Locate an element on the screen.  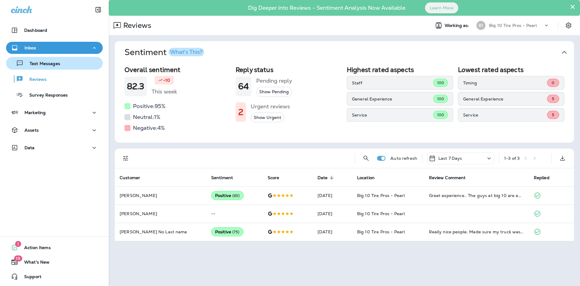
span: 1 is located at coordinates (18, 244).